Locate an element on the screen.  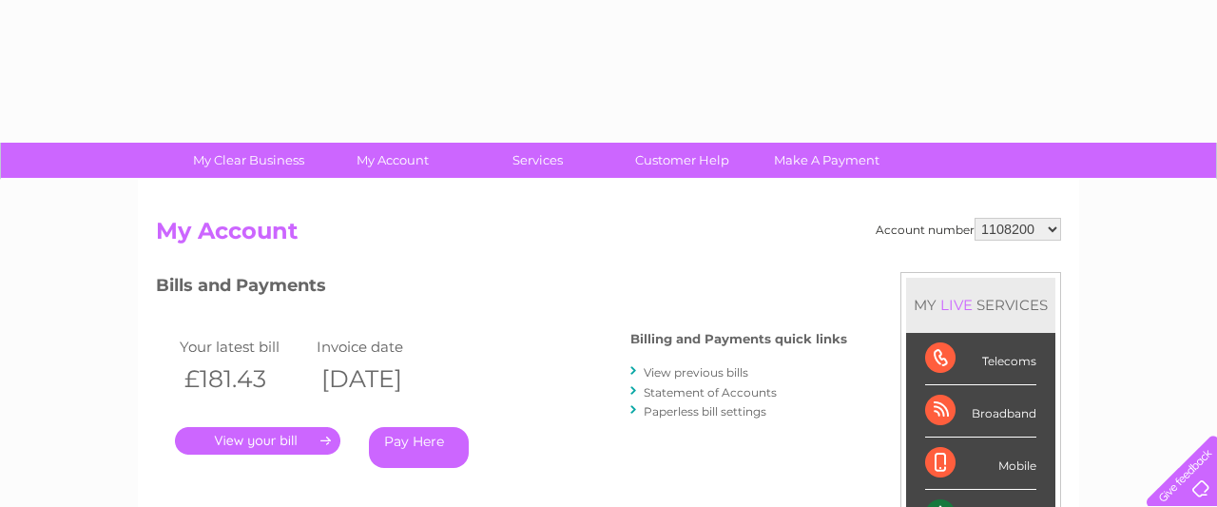
th: £181.43 is located at coordinates (243, 378).